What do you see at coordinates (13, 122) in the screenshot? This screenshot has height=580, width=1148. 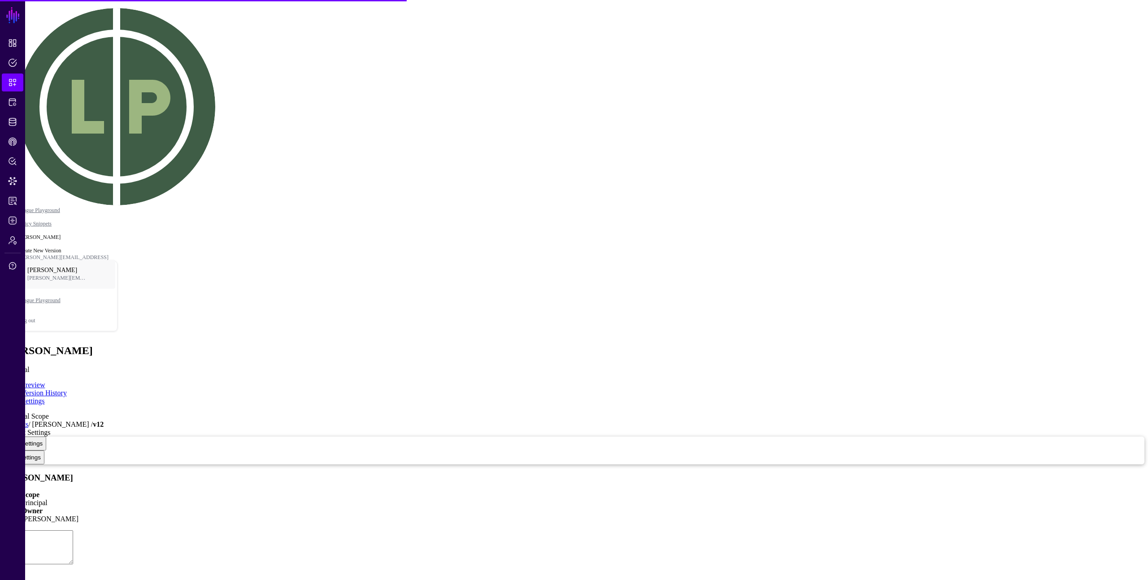 I see `a: Identity Data Fabric` at bounding box center [13, 122].